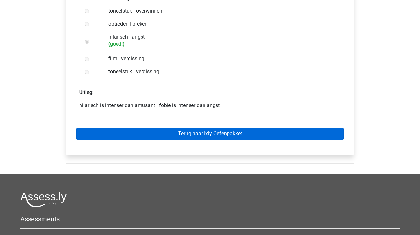  What do you see at coordinates (210, 105) in the screenshot?
I see `p: hilarisch is intenser dan amusant | fobie is intenser dan angst` at bounding box center [210, 105].